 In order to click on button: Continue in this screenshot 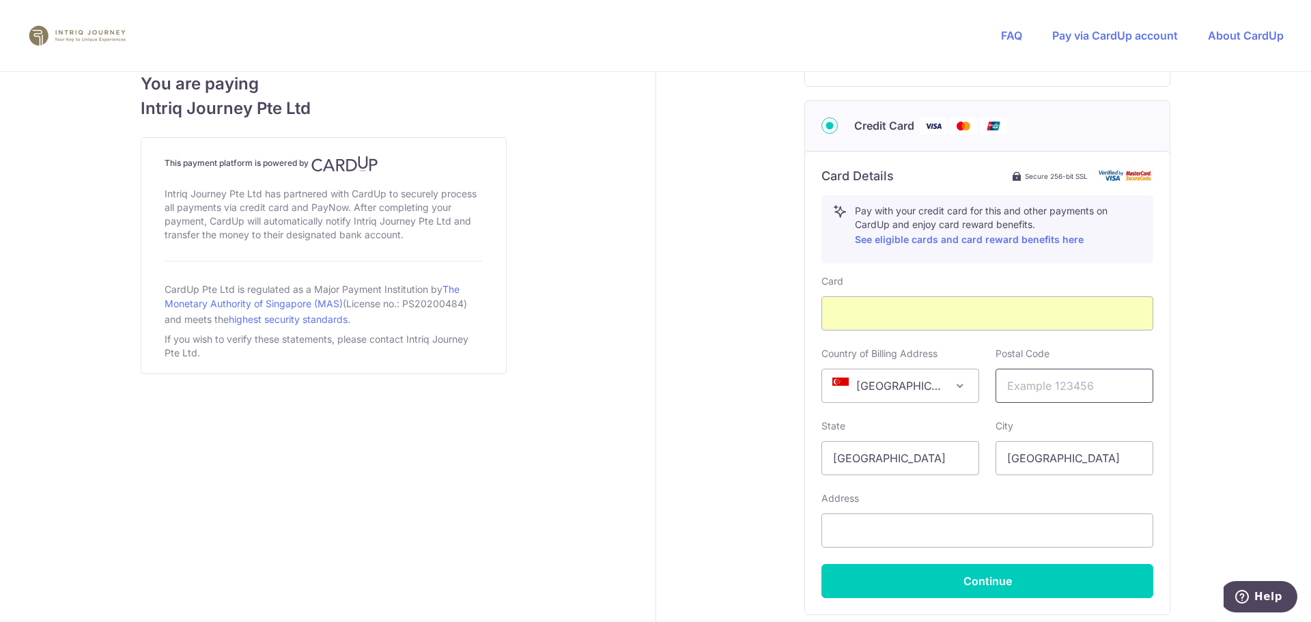, I will do `click(987, 581)`.